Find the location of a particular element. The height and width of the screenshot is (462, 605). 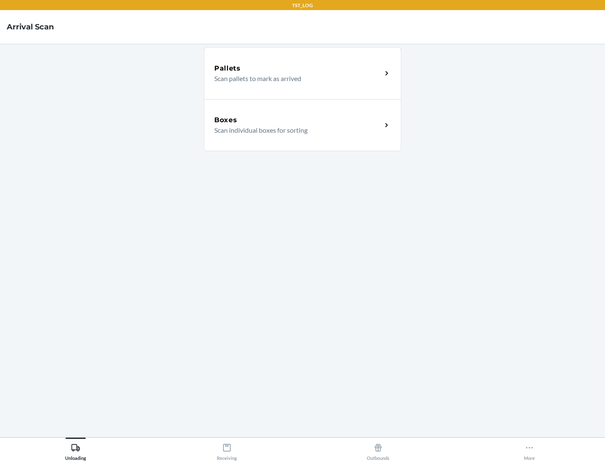

a: PalletsScan pallets to mark as arrived is located at coordinates (302, 73).